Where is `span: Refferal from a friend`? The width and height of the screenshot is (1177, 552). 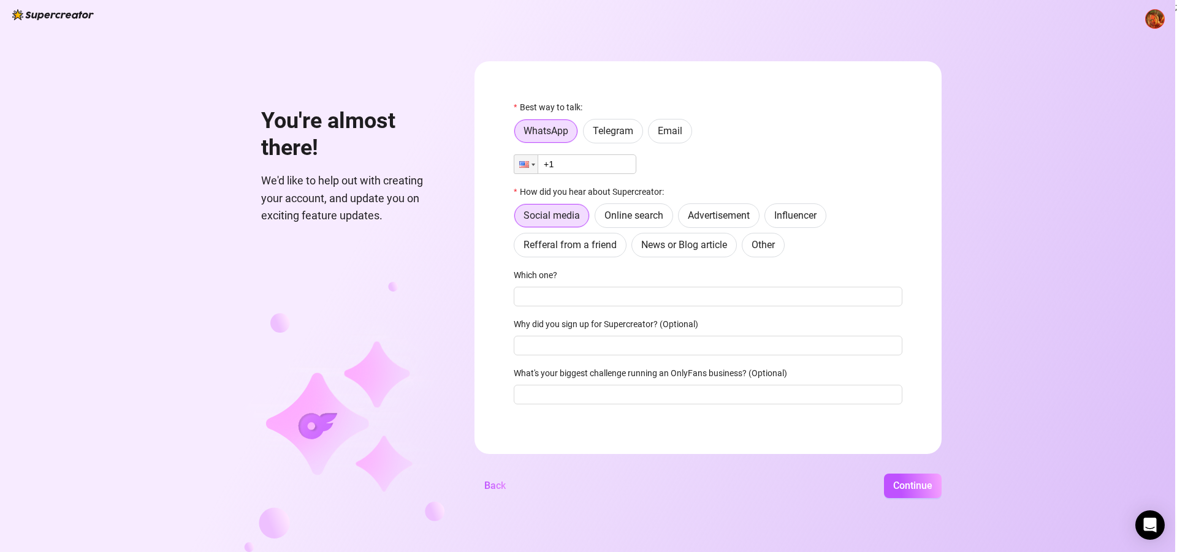
span: Refferal from a friend is located at coordinates (570, 245).